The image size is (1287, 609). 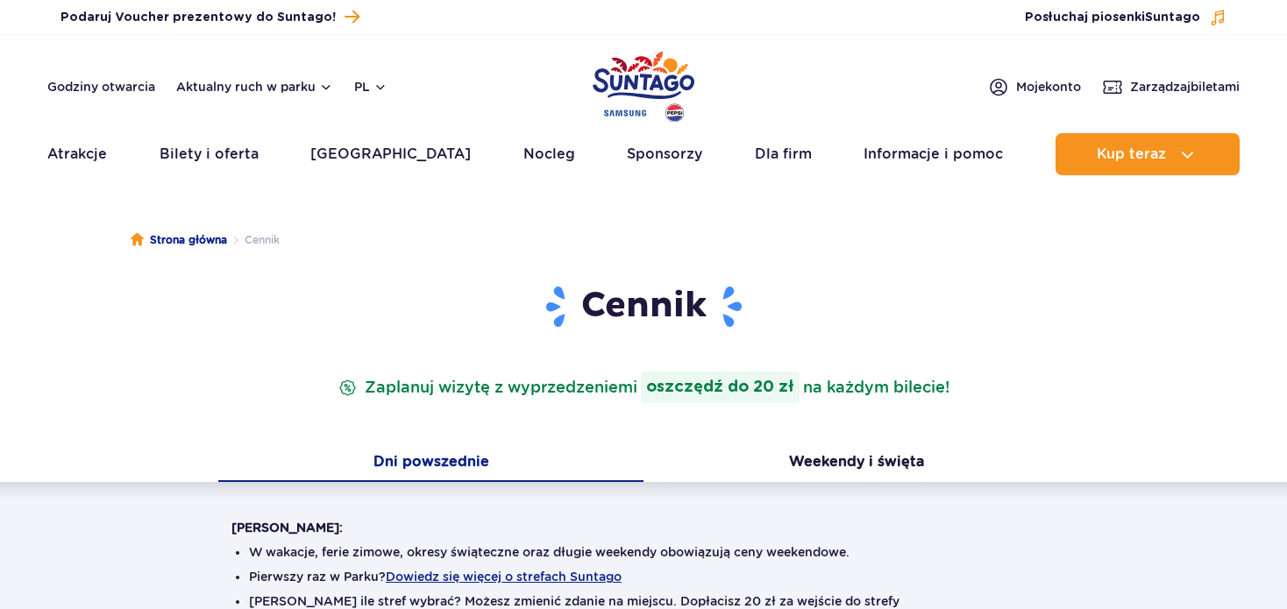 What do you see at coordinates (783, 154) in the screenshot?
I see `a: Dla firm` at bounding box center [783, 154].